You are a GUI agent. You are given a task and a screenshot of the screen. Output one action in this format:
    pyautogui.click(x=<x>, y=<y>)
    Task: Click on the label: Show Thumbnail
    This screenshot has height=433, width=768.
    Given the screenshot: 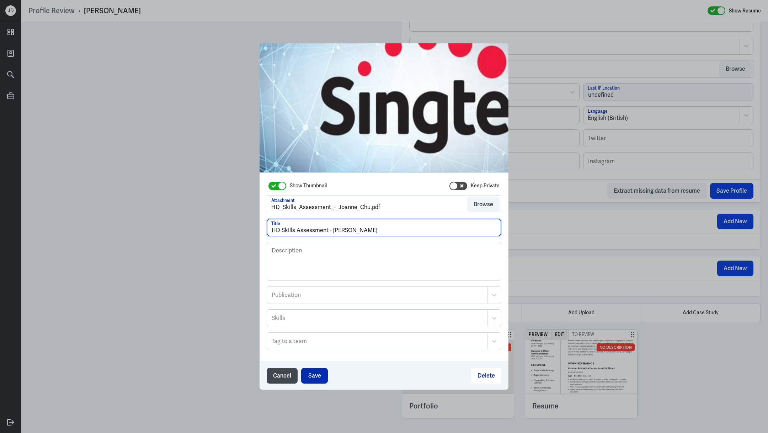 What is the action you would take?
    pyautogui.click(x=308, y=186)
    